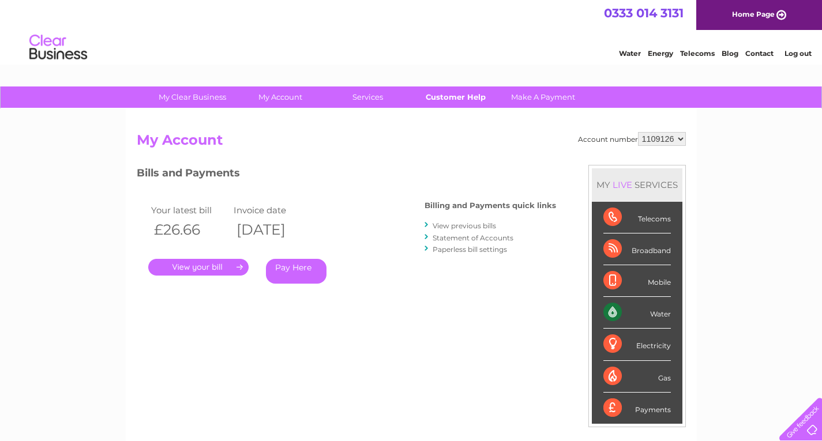 This screenshot has width=822, height=441. I want to click on div: MY SERVICES, so click(637, 185).